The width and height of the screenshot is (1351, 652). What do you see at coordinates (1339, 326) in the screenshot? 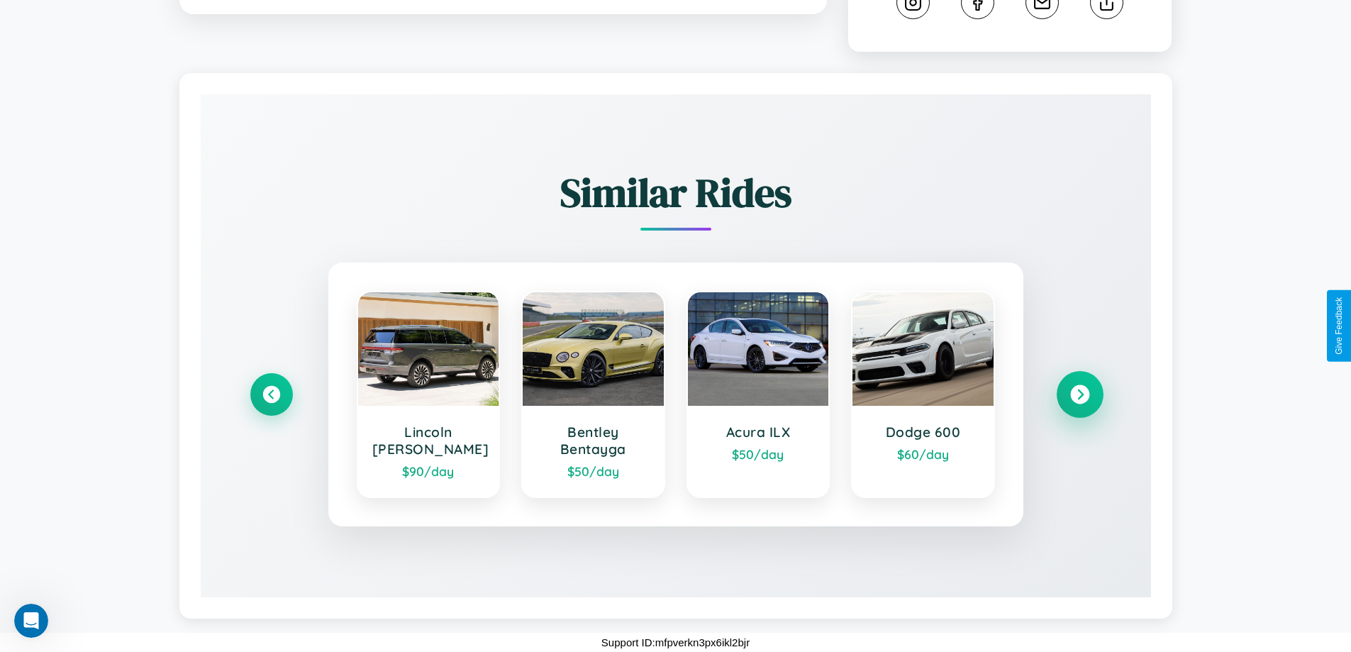
I see `div: Give Feedback` at bounding box center [1339, 326].